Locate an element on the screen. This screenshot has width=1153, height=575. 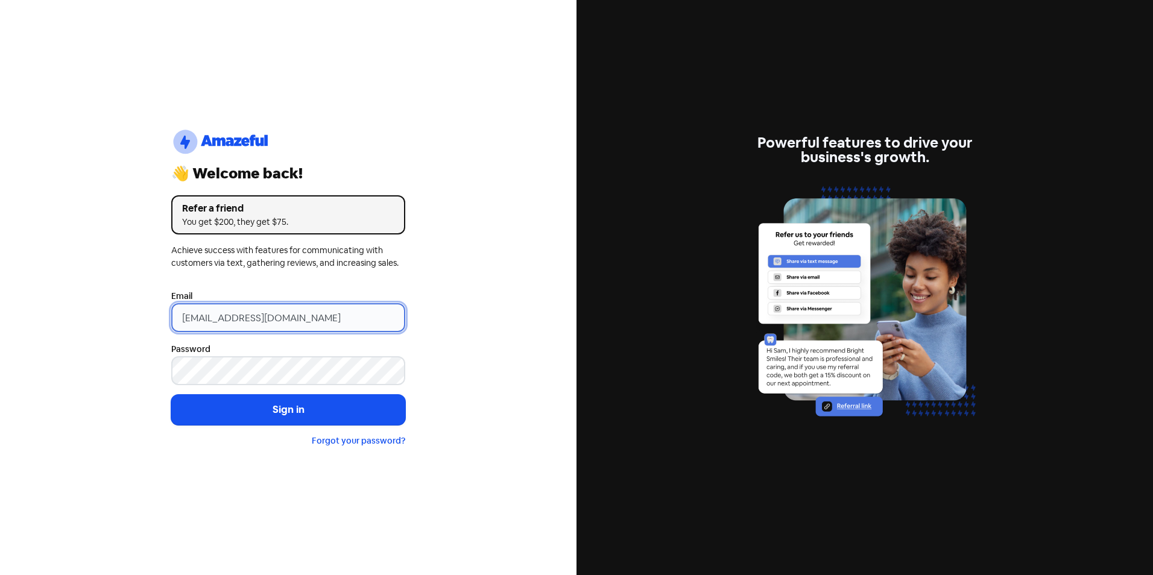
button: Sign in is located at coordinates (288, 410).